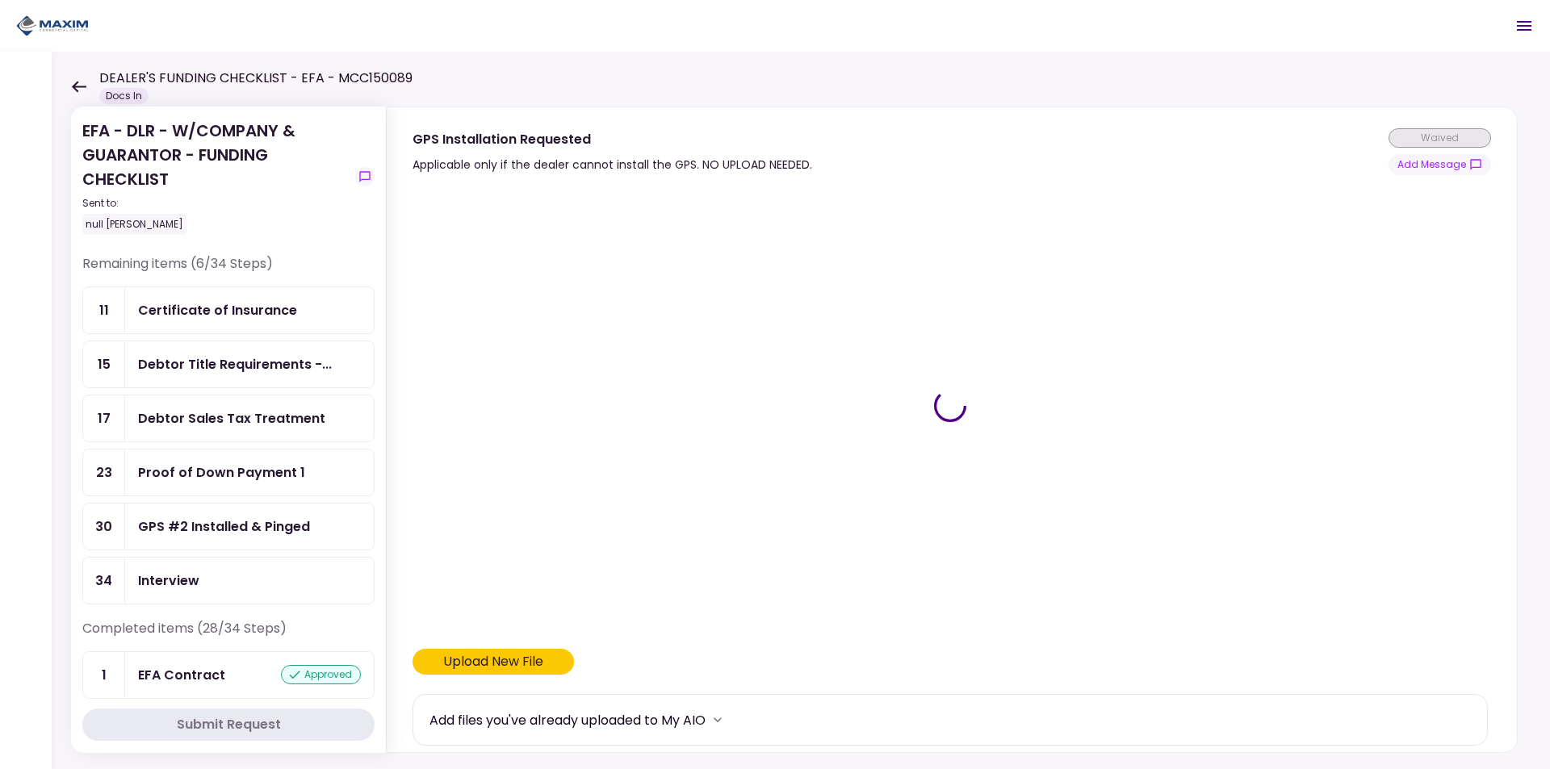  I want to click on img: Partner icon, so click(52, 26).